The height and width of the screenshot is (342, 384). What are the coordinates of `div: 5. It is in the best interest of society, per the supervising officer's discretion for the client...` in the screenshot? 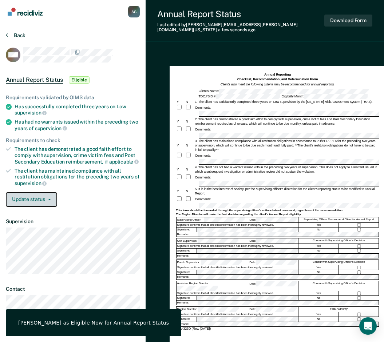 It's located at (287, 191).